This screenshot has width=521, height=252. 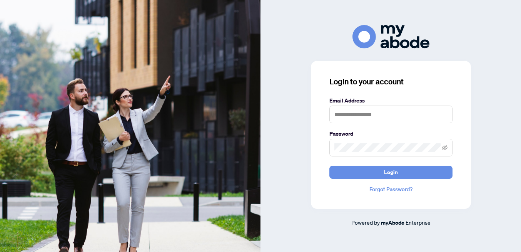 What do you see at coordinates (445, 147) in the screenshot?
I see `span: eye-invisible` at bounding box center [445, 147].